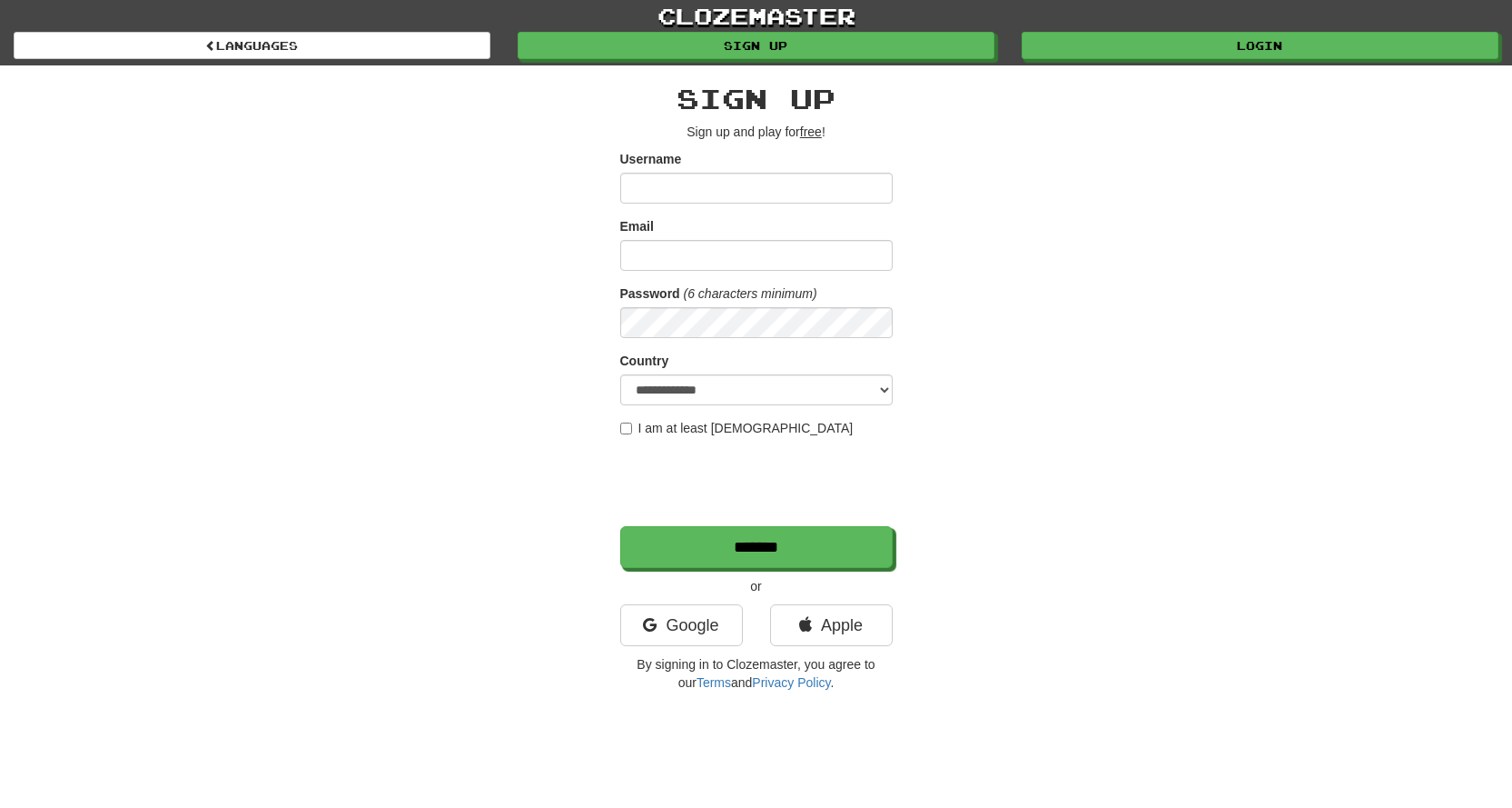  I want to click on label: Username, so click(652, 159).